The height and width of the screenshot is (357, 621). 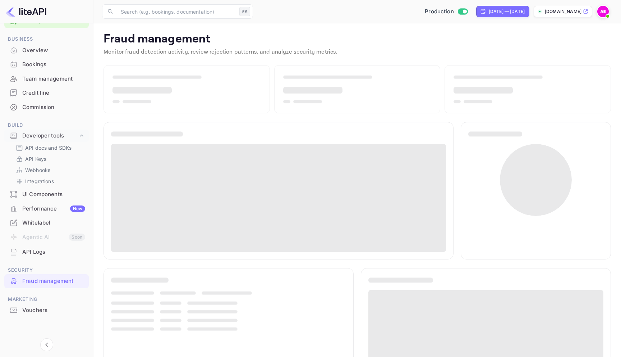 I want to click on input: Search (e.g. bookings, documentation), so click(x=177, y=12).